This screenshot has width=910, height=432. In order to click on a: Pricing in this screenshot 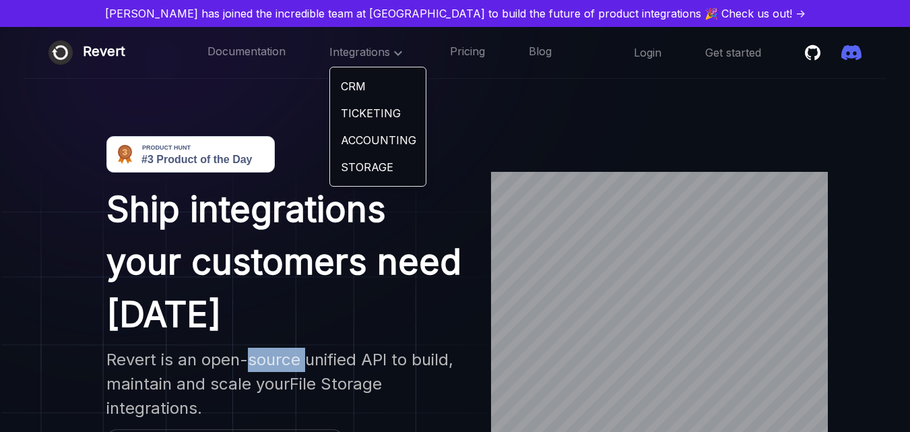, I will do `click(467, 53)`.